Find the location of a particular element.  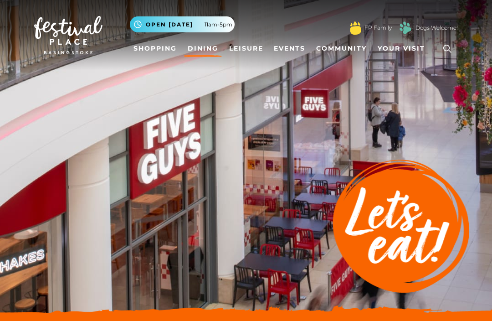

a: Shopping is located at coordinates (155, 48).